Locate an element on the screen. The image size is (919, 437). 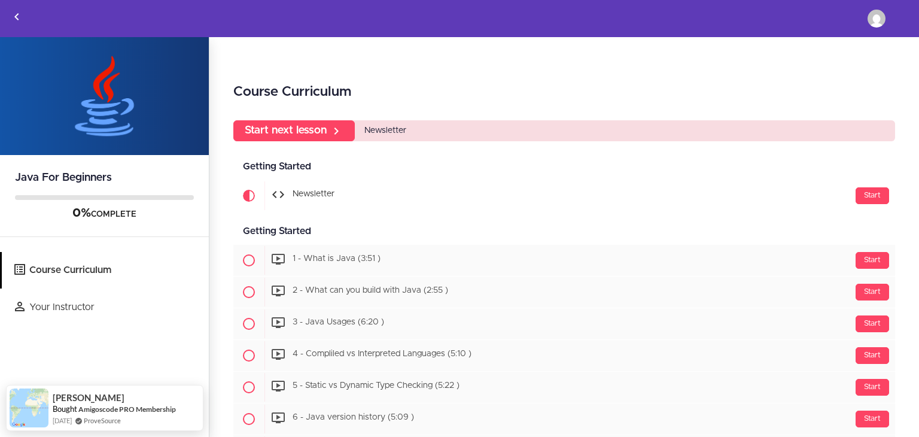
span: 4 - Compliled vs Interpreted Languages (5:10 ) is located at coordinates (382, 354).